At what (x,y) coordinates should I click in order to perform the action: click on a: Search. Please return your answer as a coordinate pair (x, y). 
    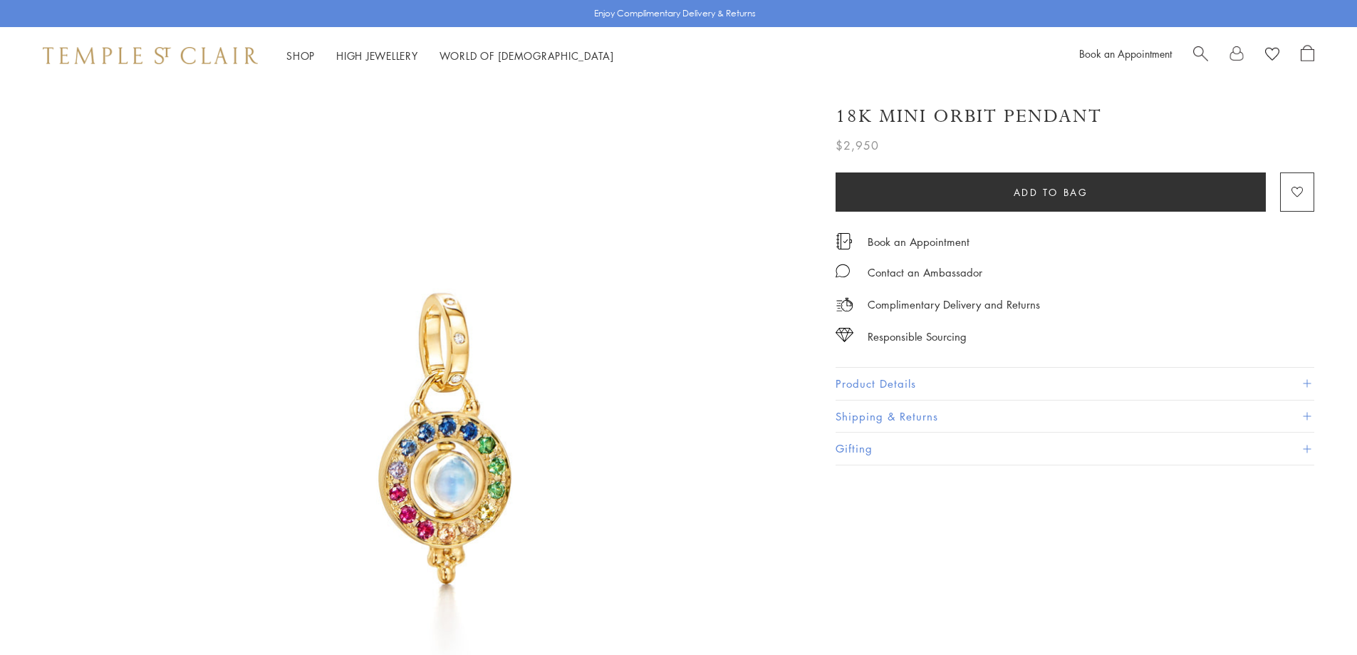
    Looking at the image, I should click on (1201, 56).